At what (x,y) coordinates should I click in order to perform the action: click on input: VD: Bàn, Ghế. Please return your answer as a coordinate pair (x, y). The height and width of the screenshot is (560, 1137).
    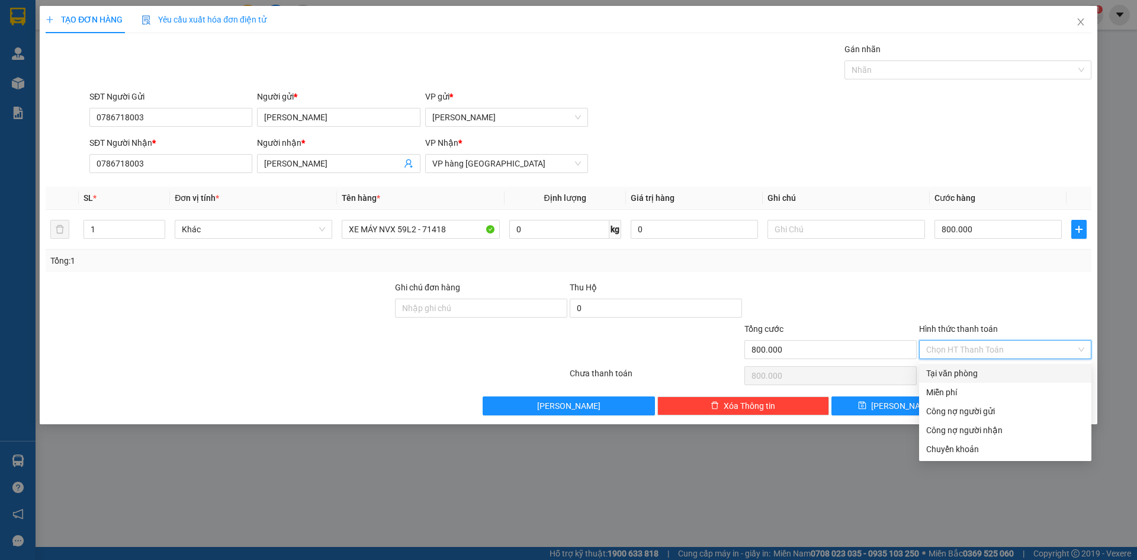
    Looking at the image, I should click on (420, 229).